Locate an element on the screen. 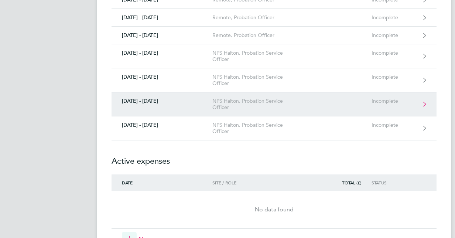  div: Total (£) is located at coordinates (350, 182).